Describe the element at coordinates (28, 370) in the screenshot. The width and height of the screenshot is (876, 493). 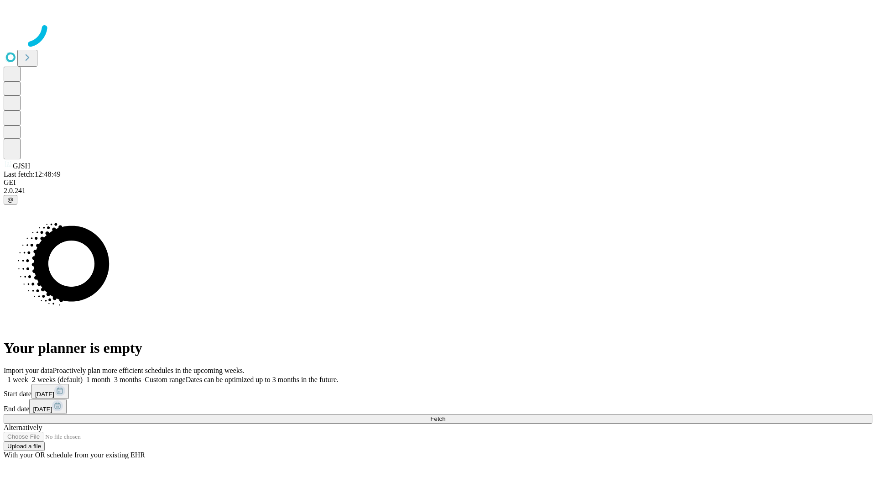
I see `span: Import your data` at that location.